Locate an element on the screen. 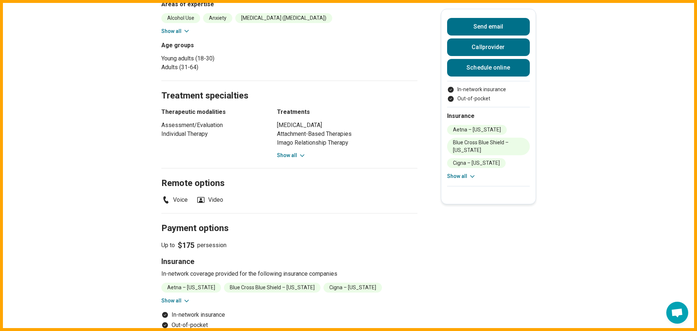  li: Adults (31-64) is located at coordinates (224, 67).